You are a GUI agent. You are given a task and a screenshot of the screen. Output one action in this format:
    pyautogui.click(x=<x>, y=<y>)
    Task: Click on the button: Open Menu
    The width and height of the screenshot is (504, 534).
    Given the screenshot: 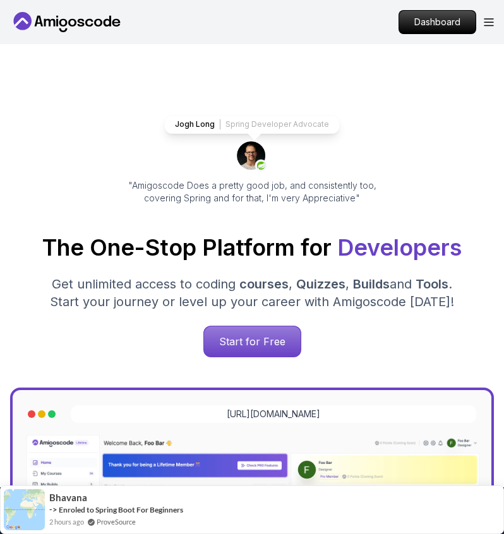 What is the action you would take?
    pyautogui.click(x=489, y=22)
    